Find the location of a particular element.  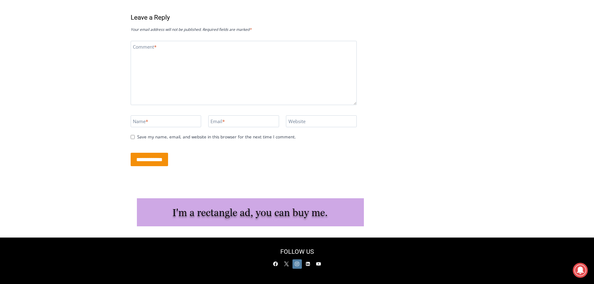

label: Website is located at coordinates (297, 123).